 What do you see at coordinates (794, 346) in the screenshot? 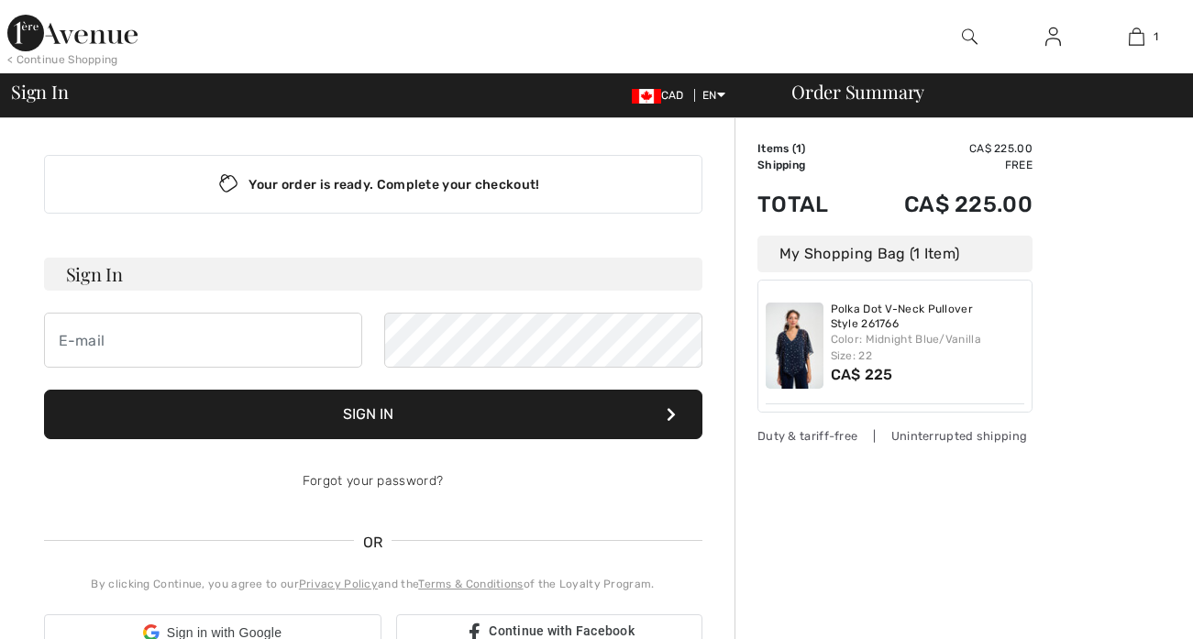
I see `img: Polka Dot V-Neck Pullover Style 261766` at bounding box center [794, 346].